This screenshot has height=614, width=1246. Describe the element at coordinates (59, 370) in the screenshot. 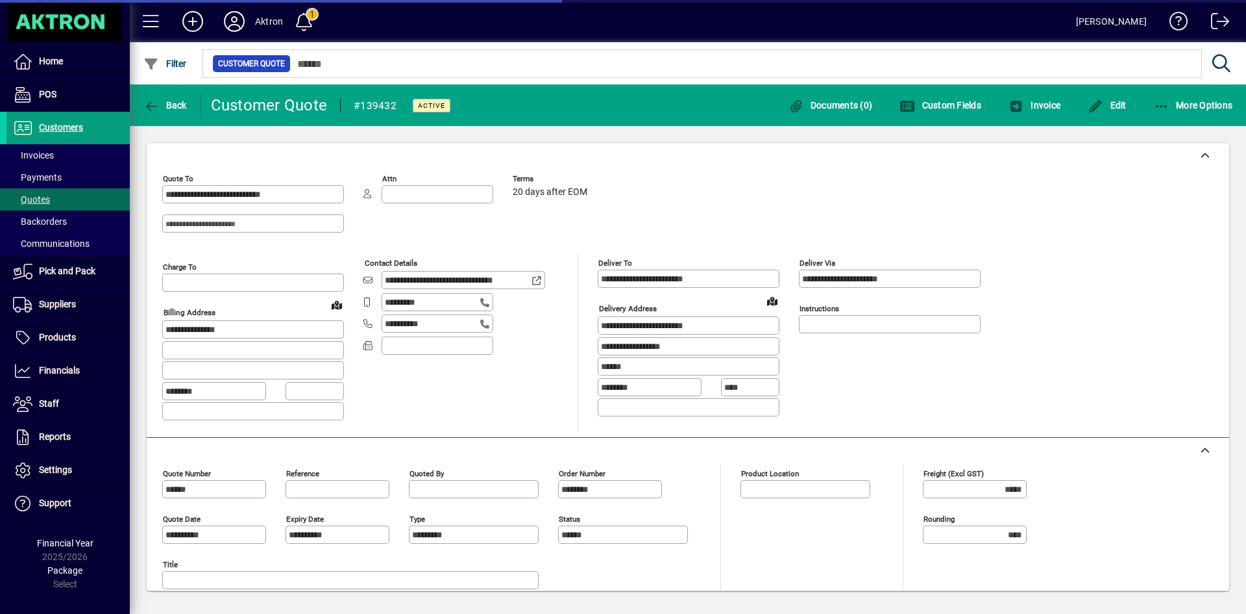

I see `span: Financials` at that location.